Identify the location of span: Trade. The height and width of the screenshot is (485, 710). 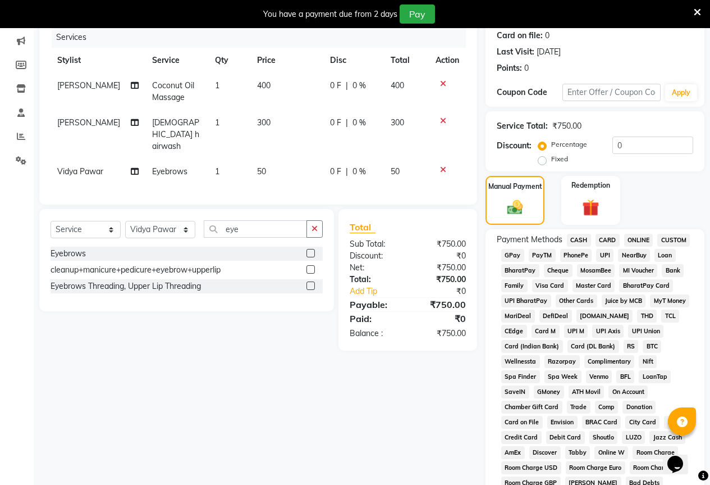
(579, 406).